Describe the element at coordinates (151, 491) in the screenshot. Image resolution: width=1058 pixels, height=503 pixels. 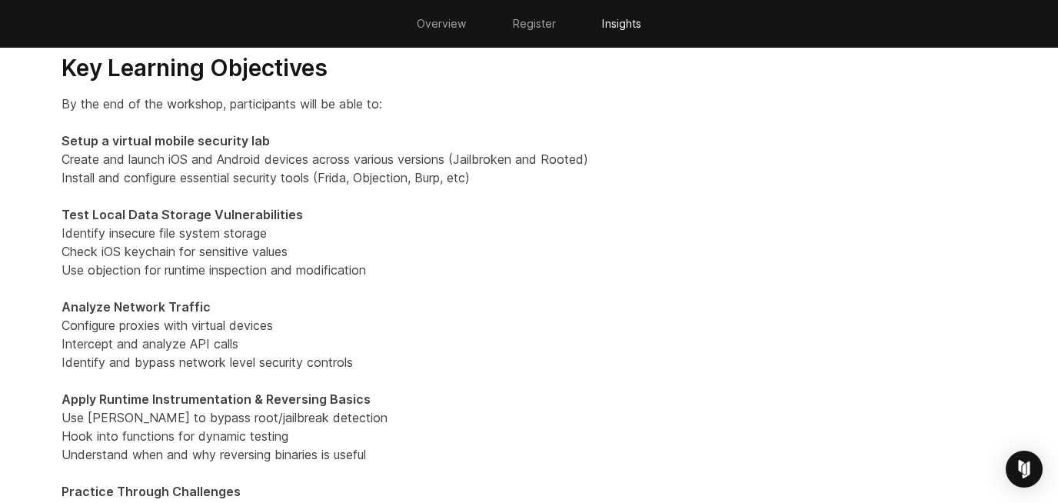
I see `strong: Practice Through Challenges` at that location.